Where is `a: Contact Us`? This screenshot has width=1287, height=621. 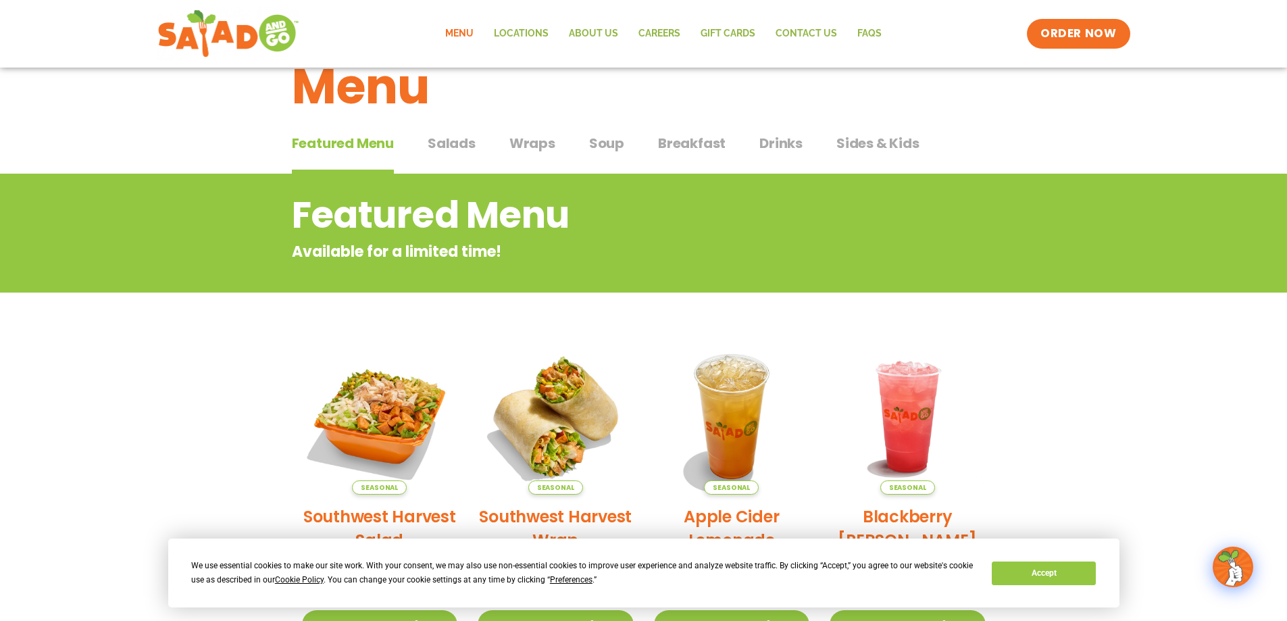
a: Contact Us is located at coordinates (806, 34).